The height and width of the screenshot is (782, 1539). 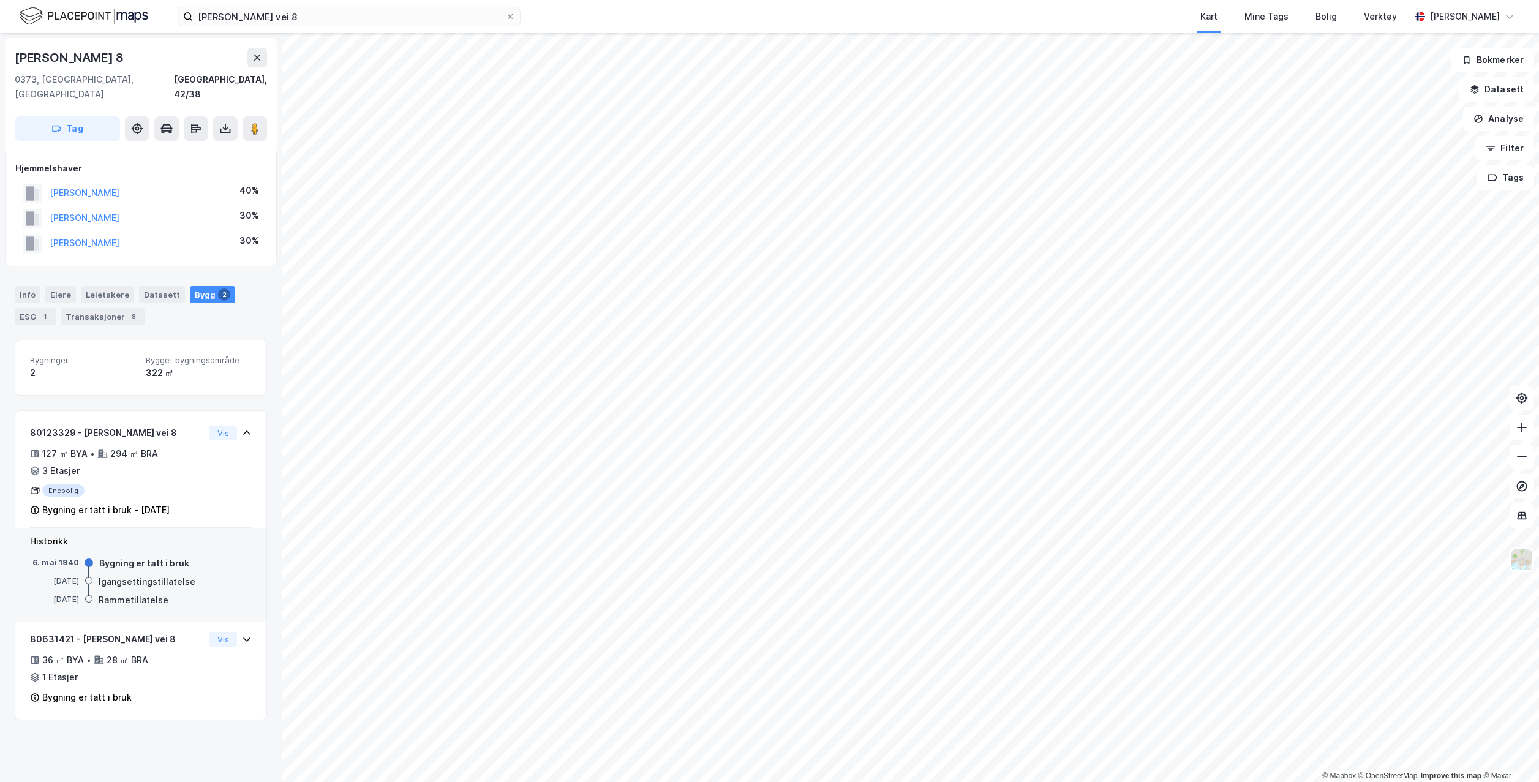 I want to click on button: Tag, so click(x=67, y=129).